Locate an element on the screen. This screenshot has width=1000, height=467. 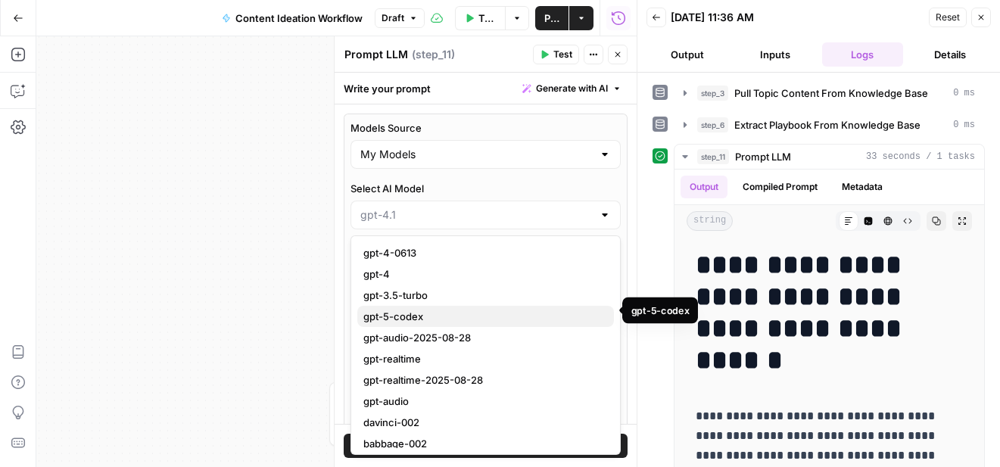
span: Pull Topic Content From Knowledge Base is located at coordinates (832, 93).